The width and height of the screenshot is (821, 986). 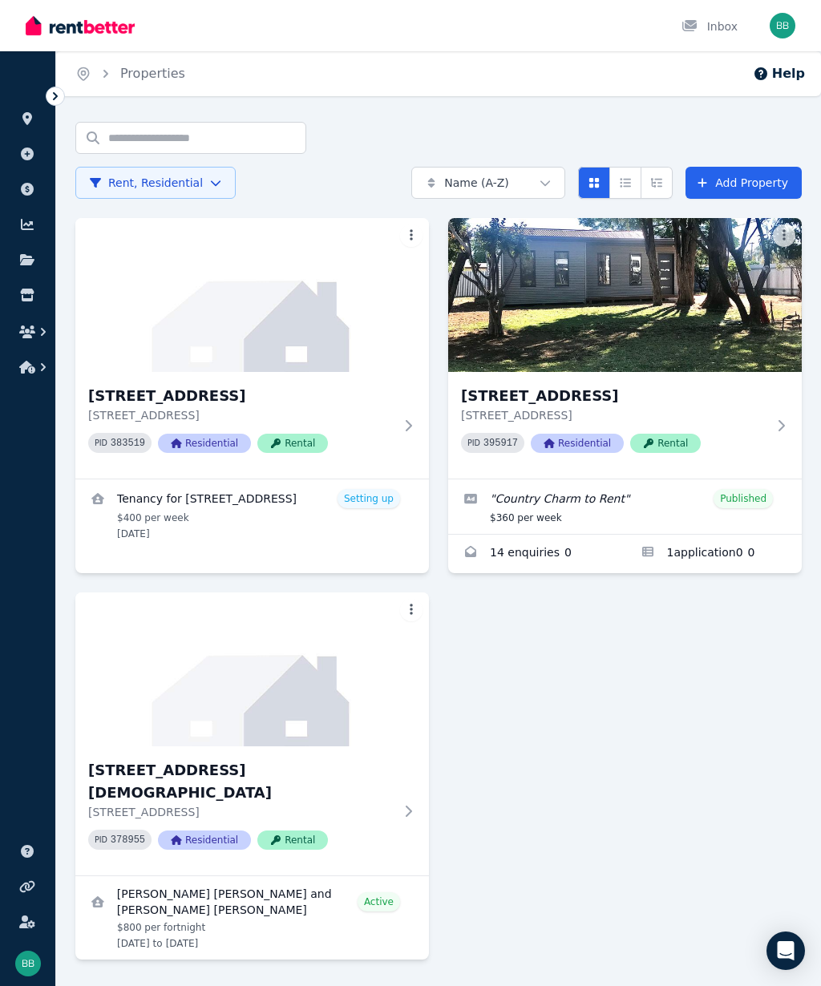 What do you see at coordinates (785, 951) in the screenshot?
I see `div: Open Intercom Messenger` at bounding box center [785, 951].